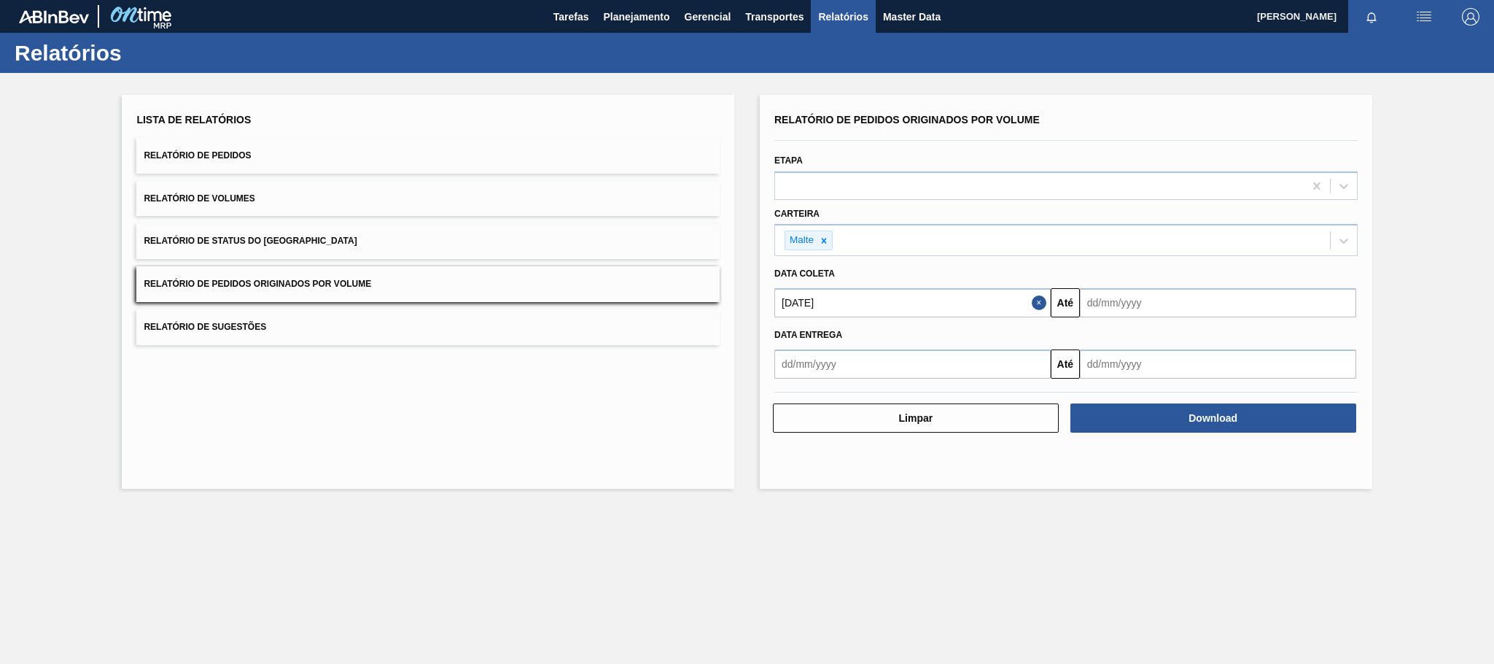 The image size is (1494, 664). Describe the element at coordinates (193, 120) in the screenshot. I see `span: Lista de Relatórios` at that location.